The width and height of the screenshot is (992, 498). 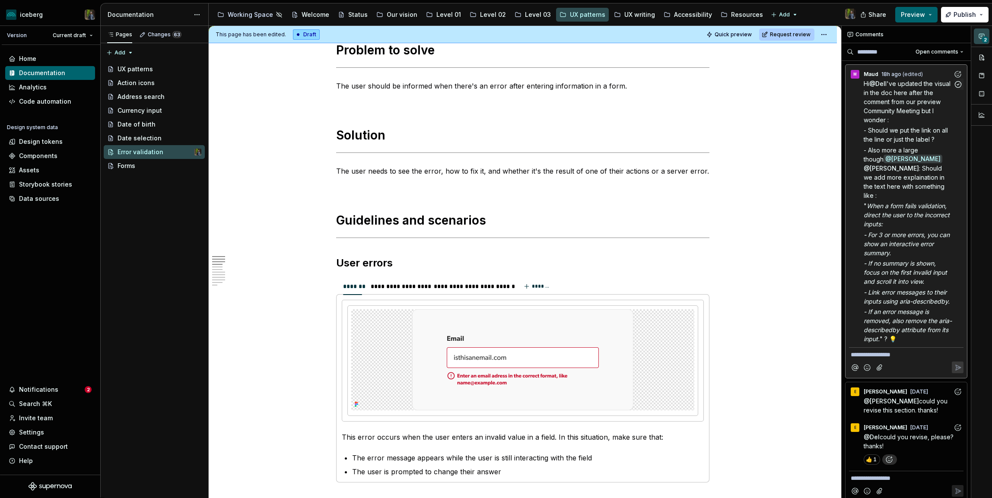 I want to click on h1: Problem to solve, so click(x=523, y=50).